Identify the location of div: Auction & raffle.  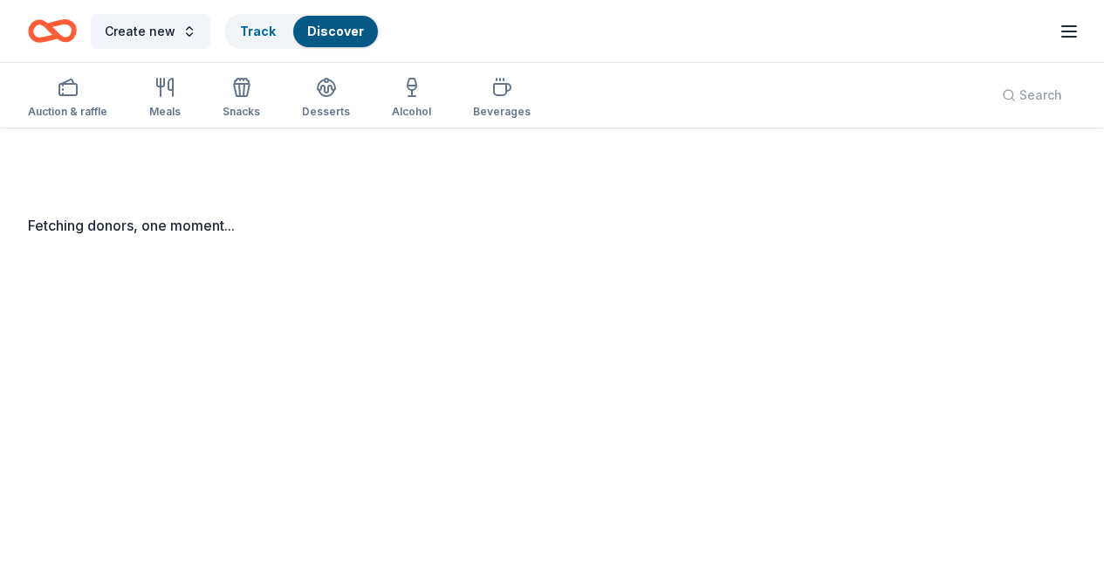
(67, 112).